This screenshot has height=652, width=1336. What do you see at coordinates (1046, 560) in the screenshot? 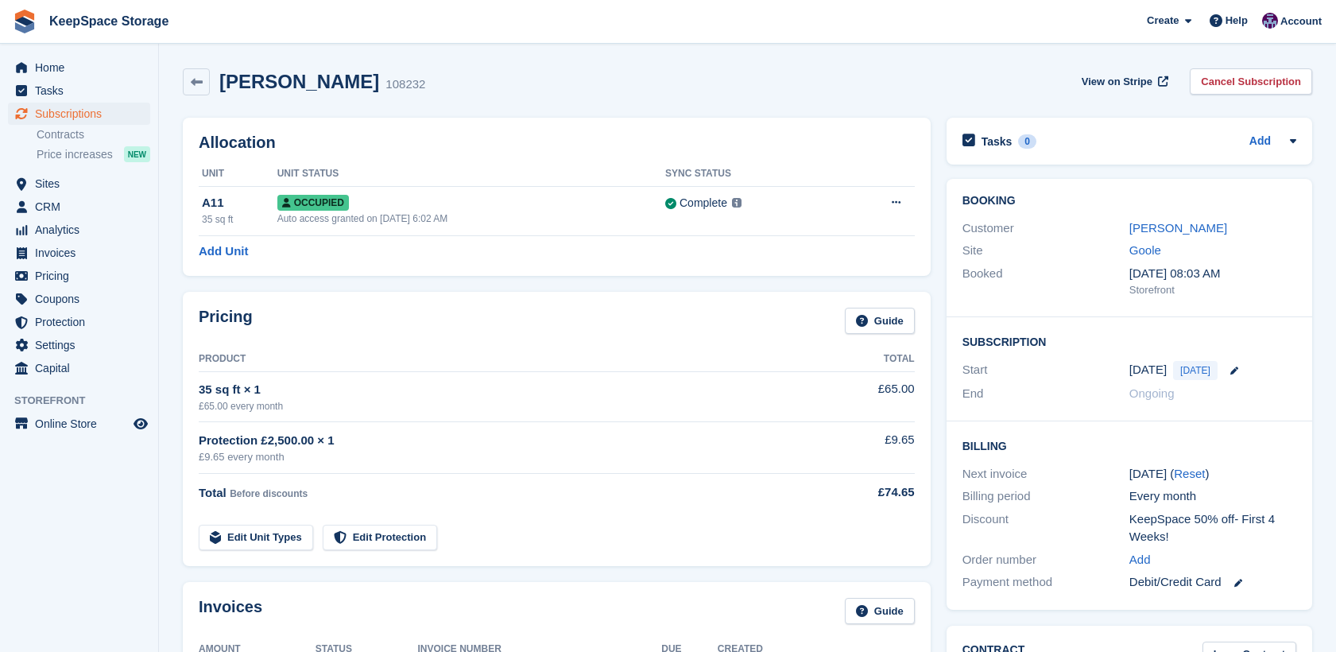
I see `div: Order number` at bounding box center [1046, 560].